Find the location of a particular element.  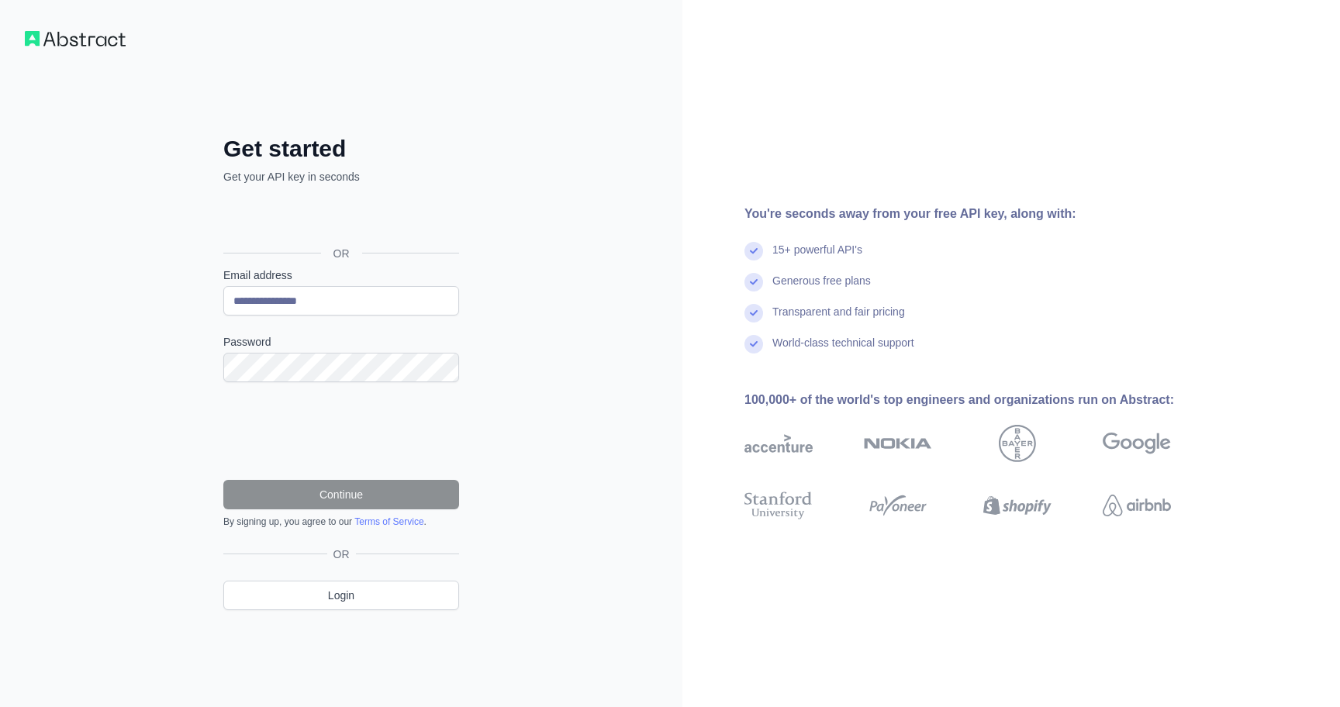

div: Transparent and fair pricing is located at coordinates (838, 319).